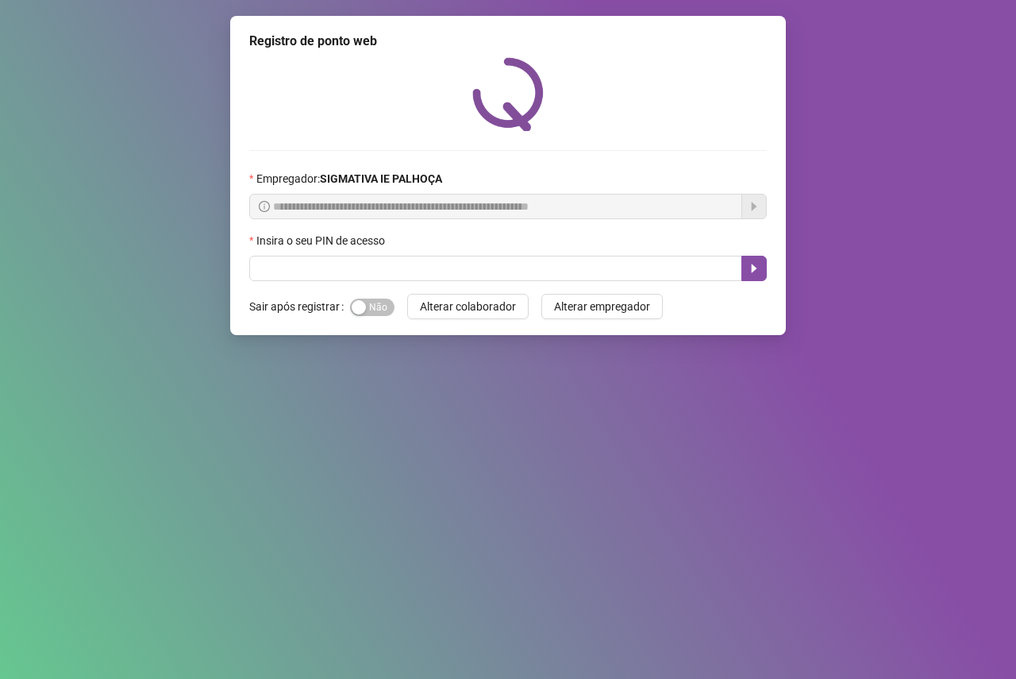 Image resolution: width=1016 pixels, height=679 pixels. I want to click on div: Registro de ponto web, so click(508, 41).